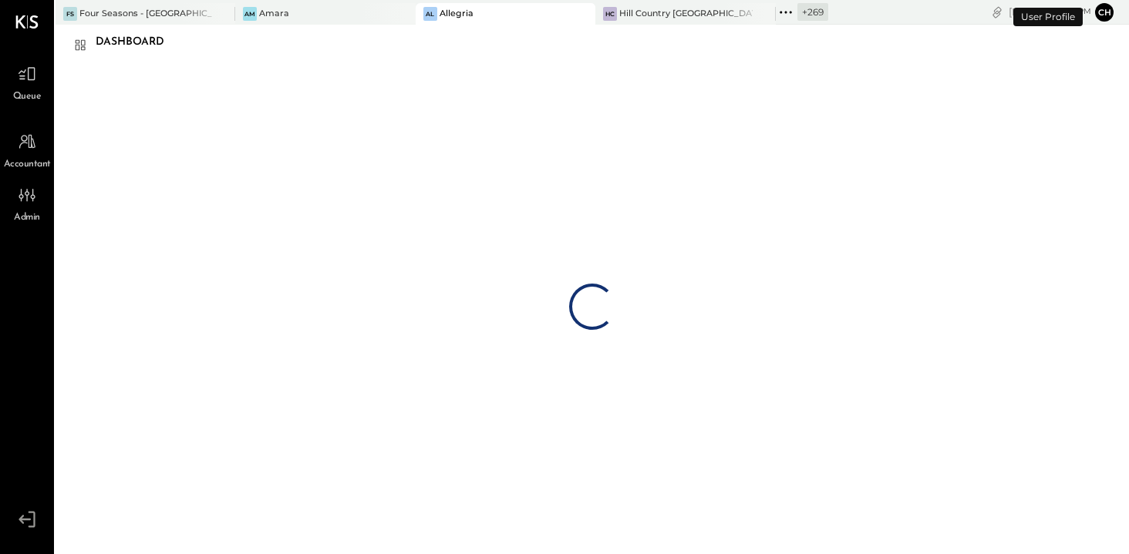 Image resolution: width=1129 pixels, height=554 pixels. I want to click on span: Queue, so click(27, 97).